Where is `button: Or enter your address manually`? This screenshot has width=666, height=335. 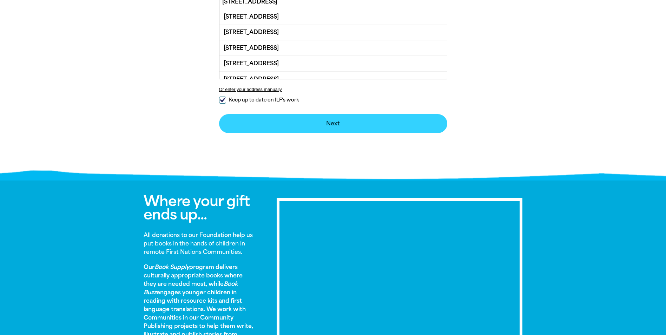
button: Or enter your address manually is located at coordinates (333, 89).